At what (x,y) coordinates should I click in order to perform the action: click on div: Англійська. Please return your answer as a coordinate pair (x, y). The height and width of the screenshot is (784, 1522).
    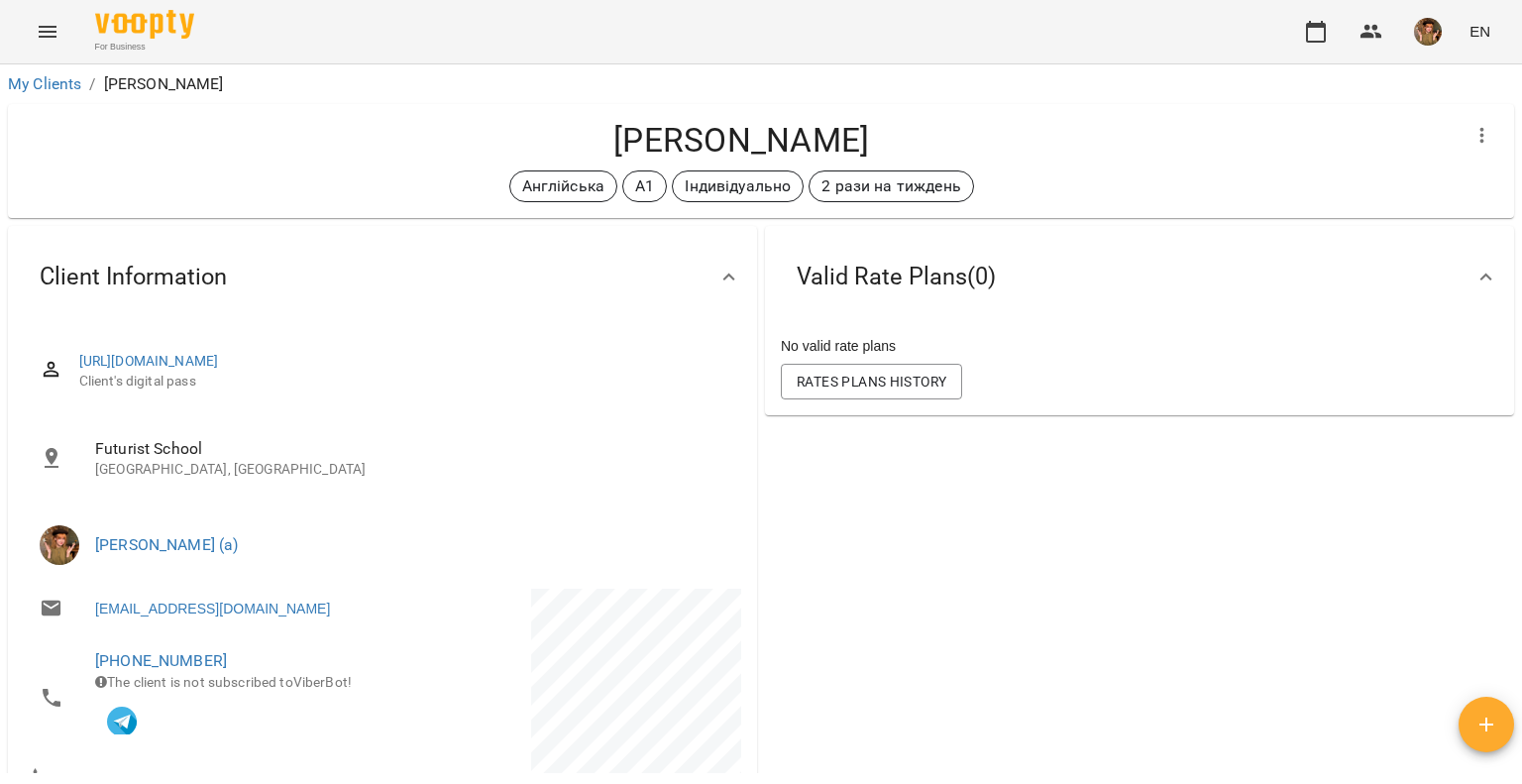
    Looking at the image, I should click on (563, 186).